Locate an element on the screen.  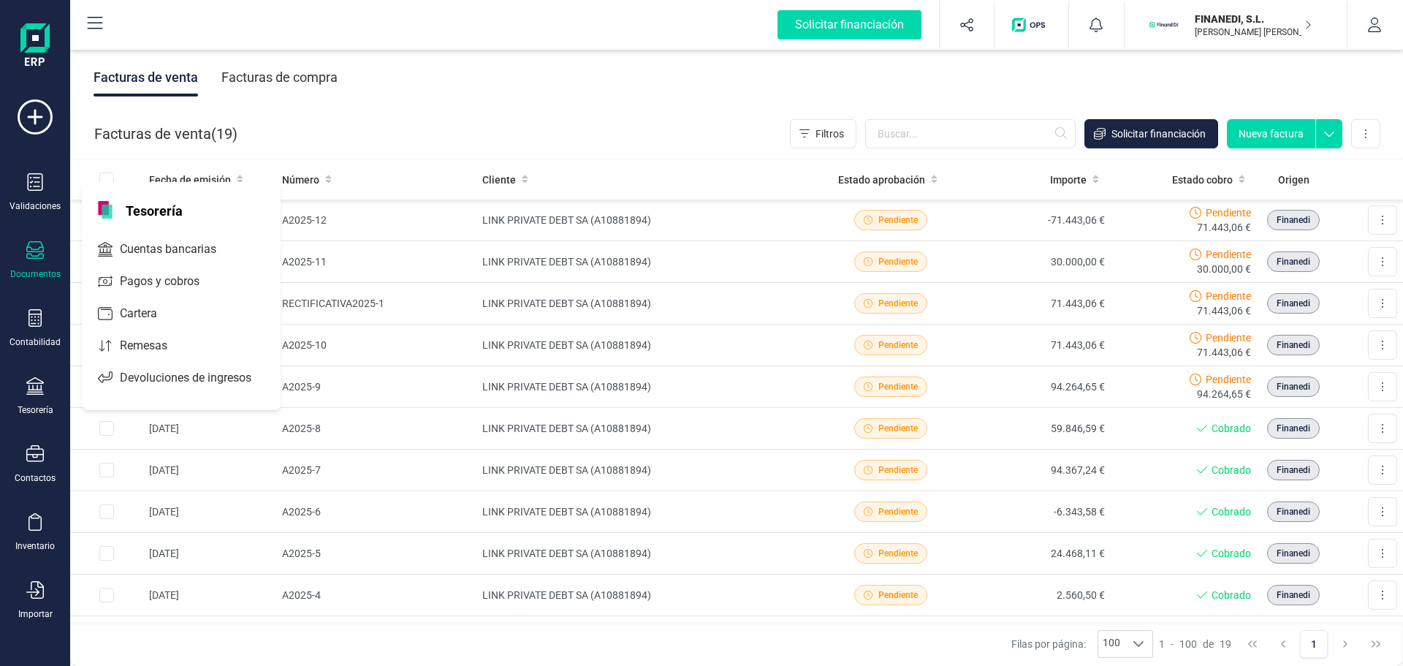
td: -71.443,06 € is located at coordinates (1037, 220).